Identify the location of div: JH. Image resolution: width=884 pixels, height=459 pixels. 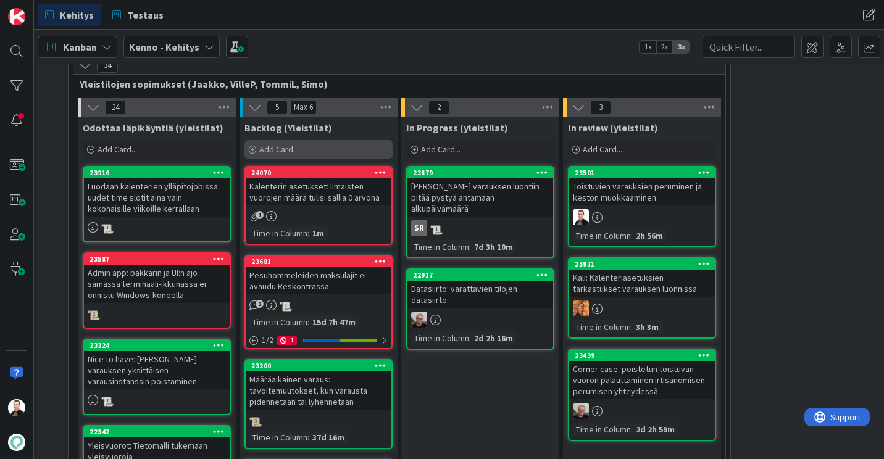
(642, 411).